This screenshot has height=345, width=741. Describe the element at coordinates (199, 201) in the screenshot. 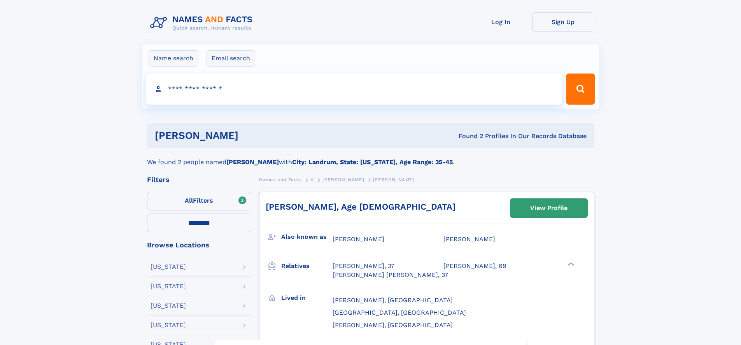

I see `label: Filters` at that location.